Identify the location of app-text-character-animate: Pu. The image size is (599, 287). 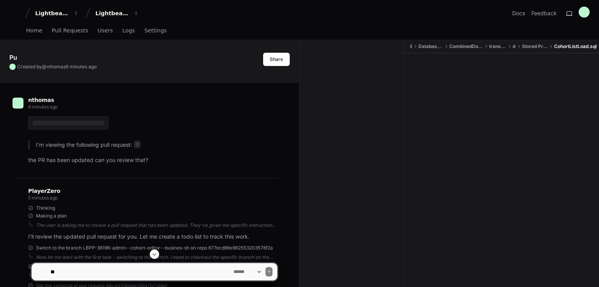
(13, 57).